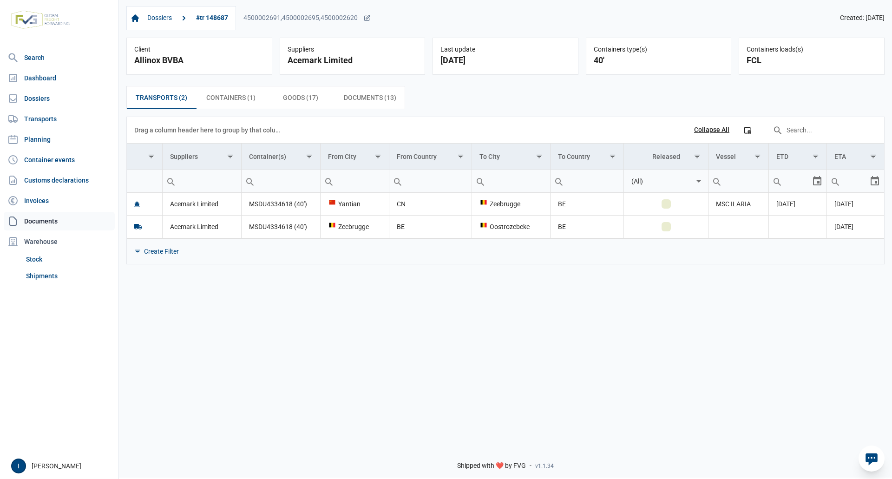  What do you see at coordinates (811, 60) in the screenshot?
I see `div: FCL` at bounding box center [811, 60].